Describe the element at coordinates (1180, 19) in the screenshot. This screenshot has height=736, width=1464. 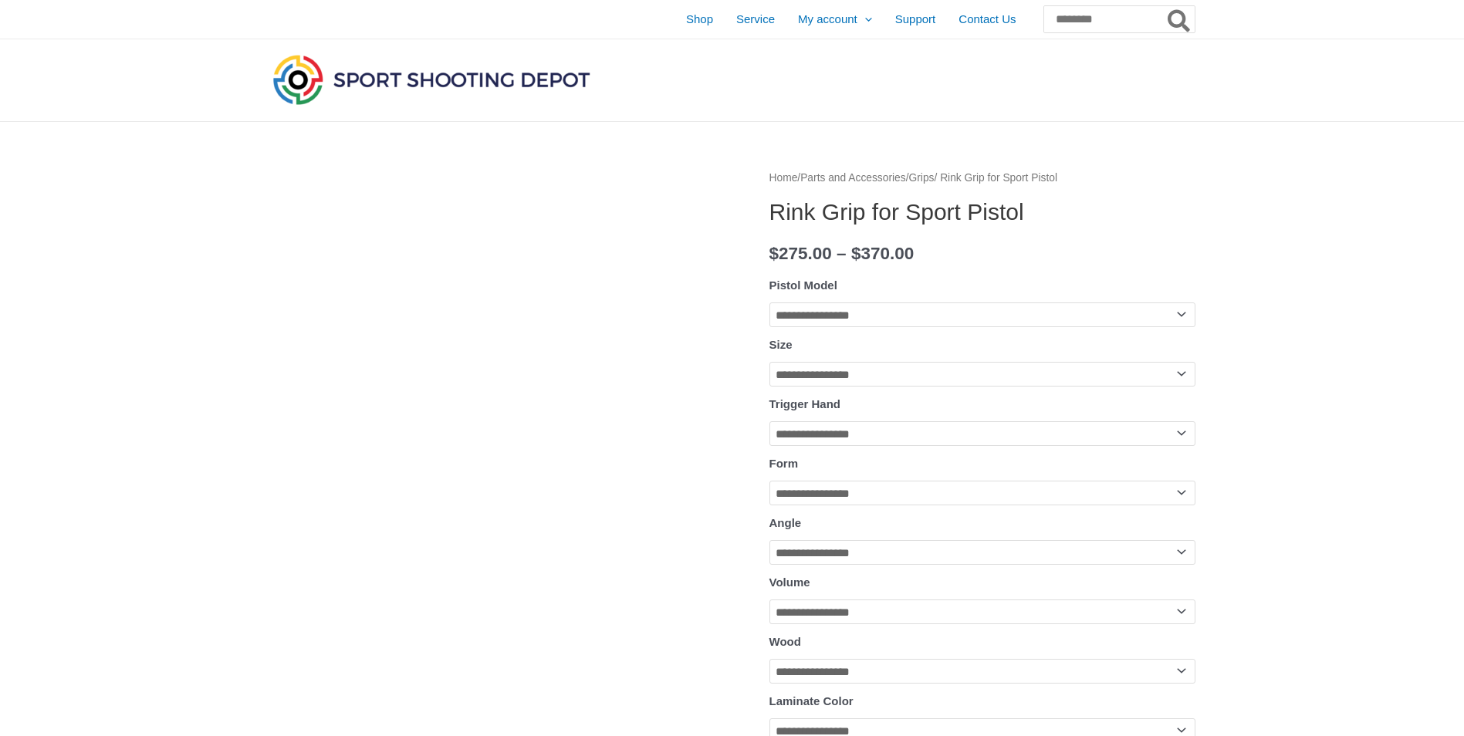
I see `button: Search` at that location.